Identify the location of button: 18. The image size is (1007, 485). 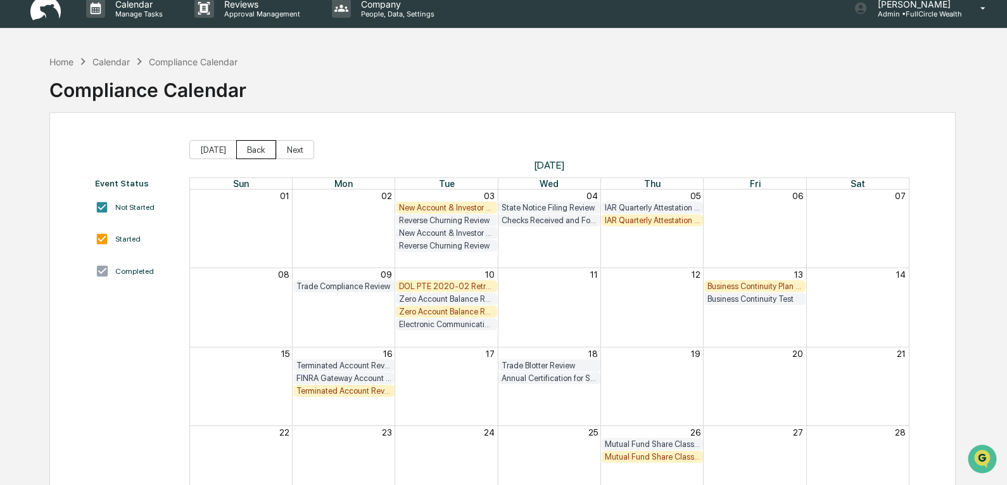
(593, 353).